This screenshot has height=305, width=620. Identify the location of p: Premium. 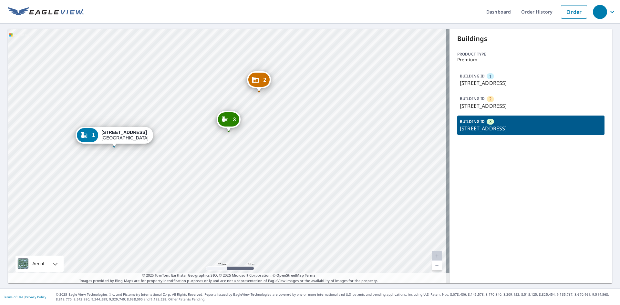
(531, 60).